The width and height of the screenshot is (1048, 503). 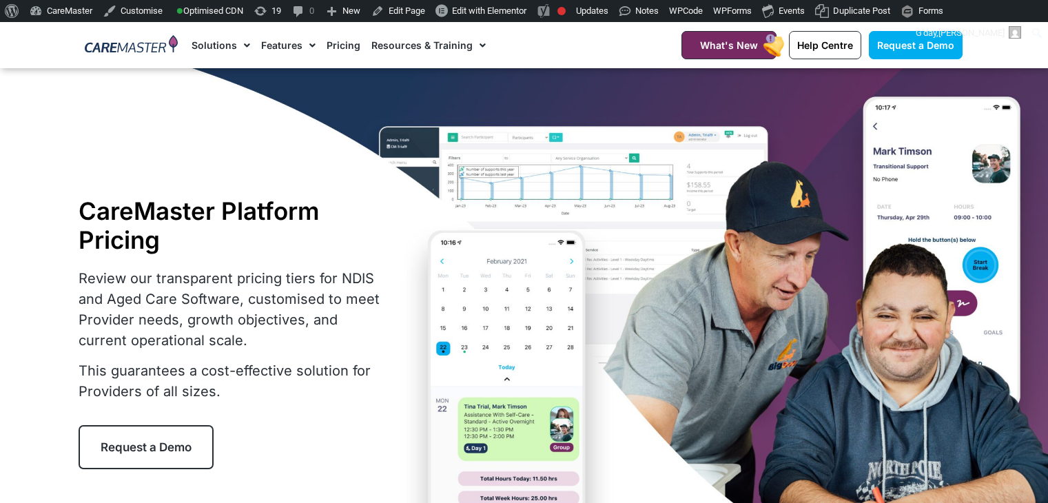 I want to click on a: Features, so click(x=288, y=45).